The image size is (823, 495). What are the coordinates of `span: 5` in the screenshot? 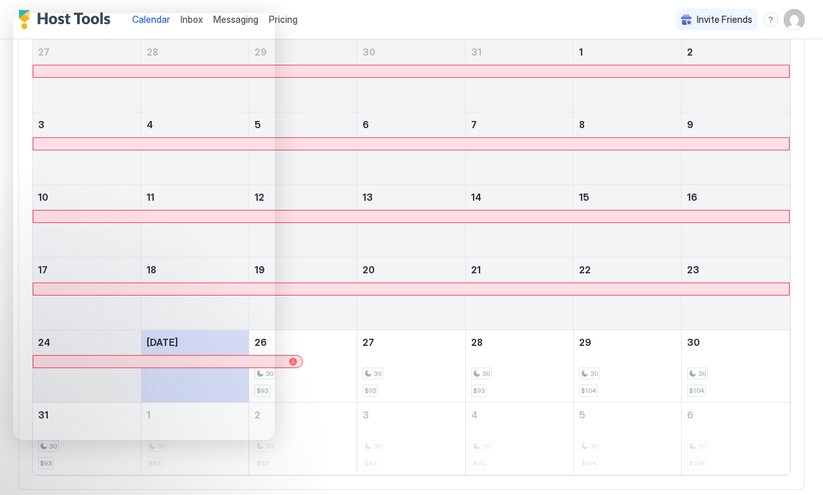 It's located at (582, 415).